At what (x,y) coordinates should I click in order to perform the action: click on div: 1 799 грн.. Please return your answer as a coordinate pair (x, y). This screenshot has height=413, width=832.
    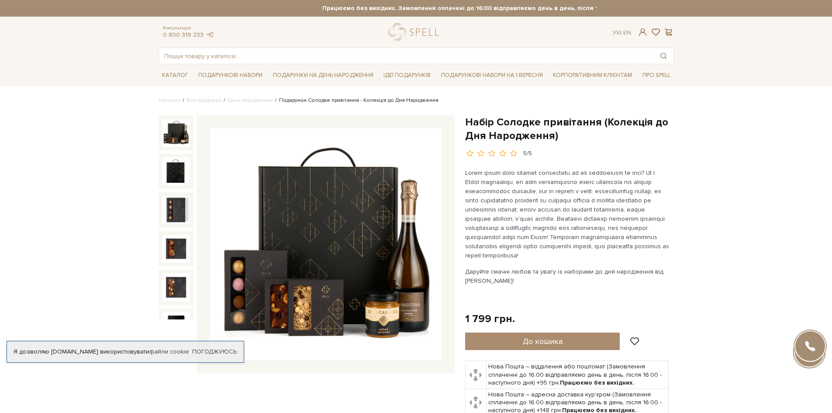
    Looking at the image, I should click on (490, 319).